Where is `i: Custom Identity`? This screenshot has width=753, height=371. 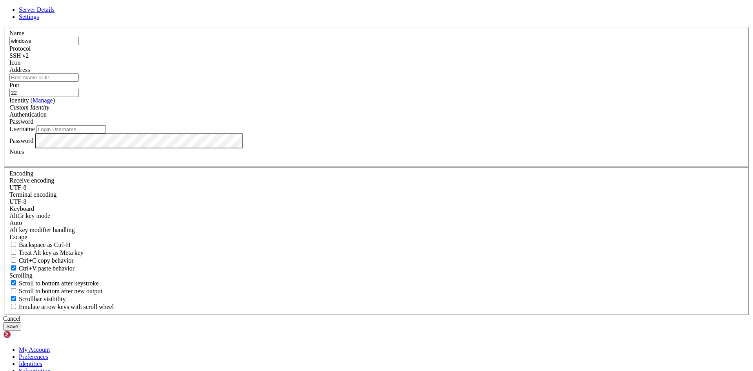
i: Custom Identity is located at coordinates (29, 107).